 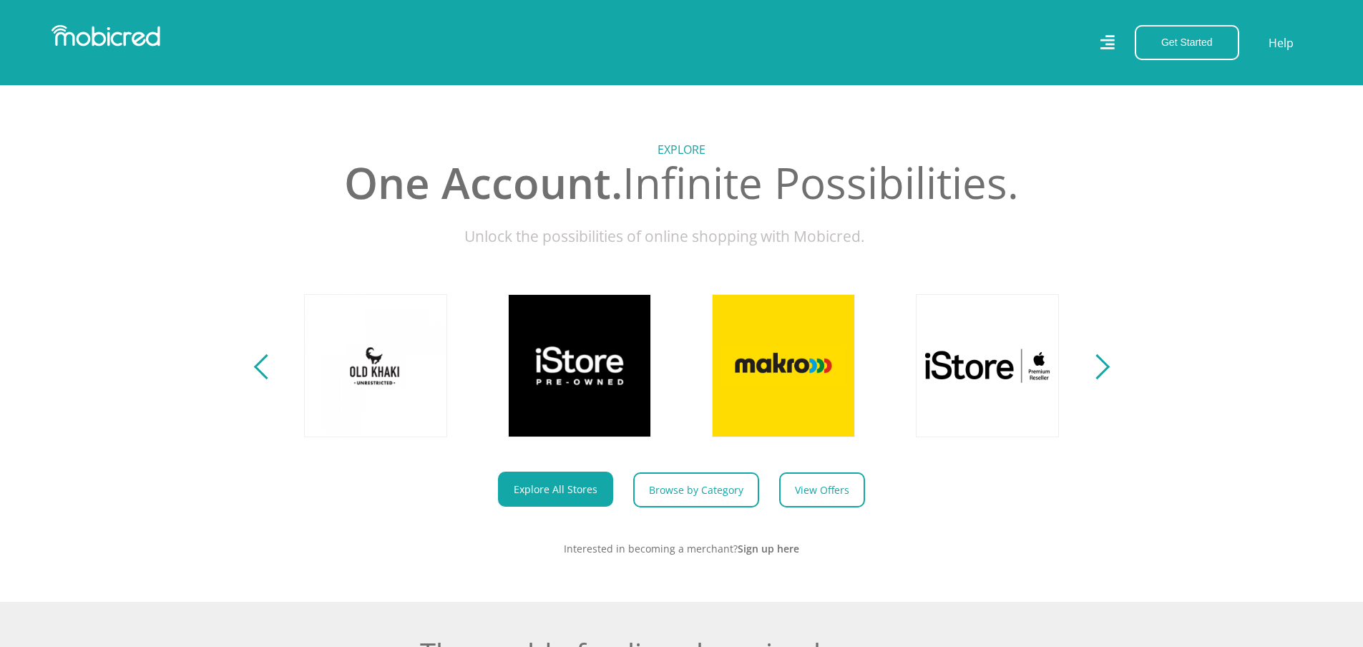 I want to click on img: Mobicred, so click(x=106, y=36).